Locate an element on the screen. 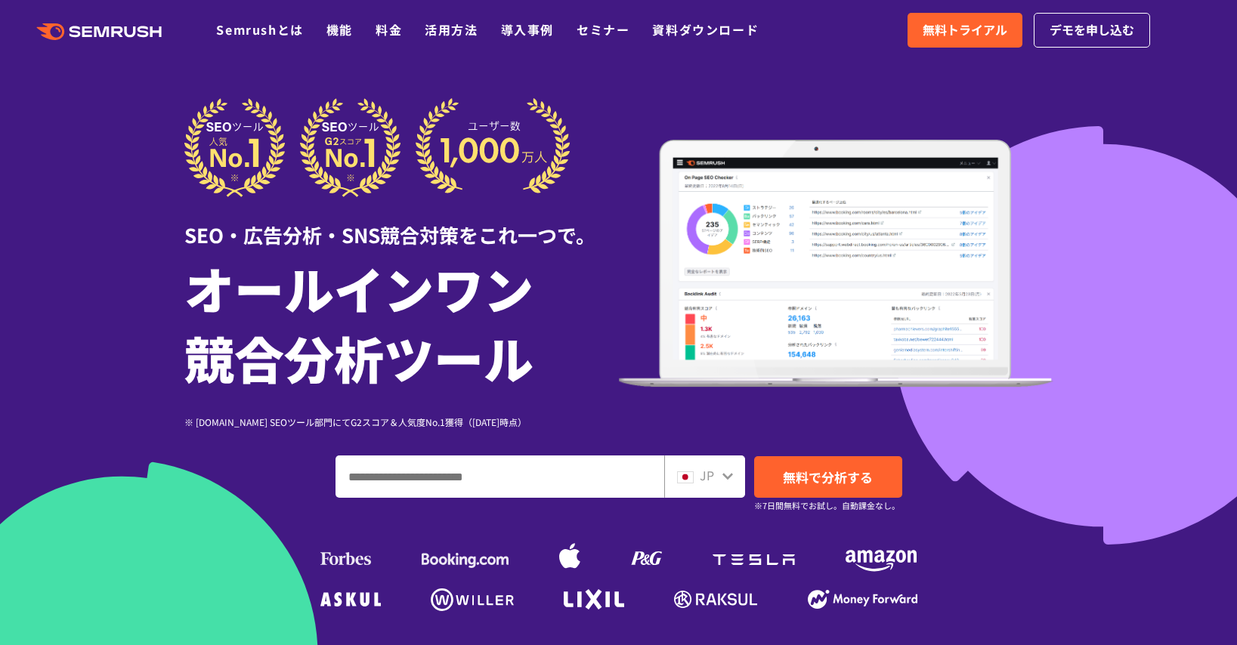  a: 無料で分析する is located at coordinates (828, 477).